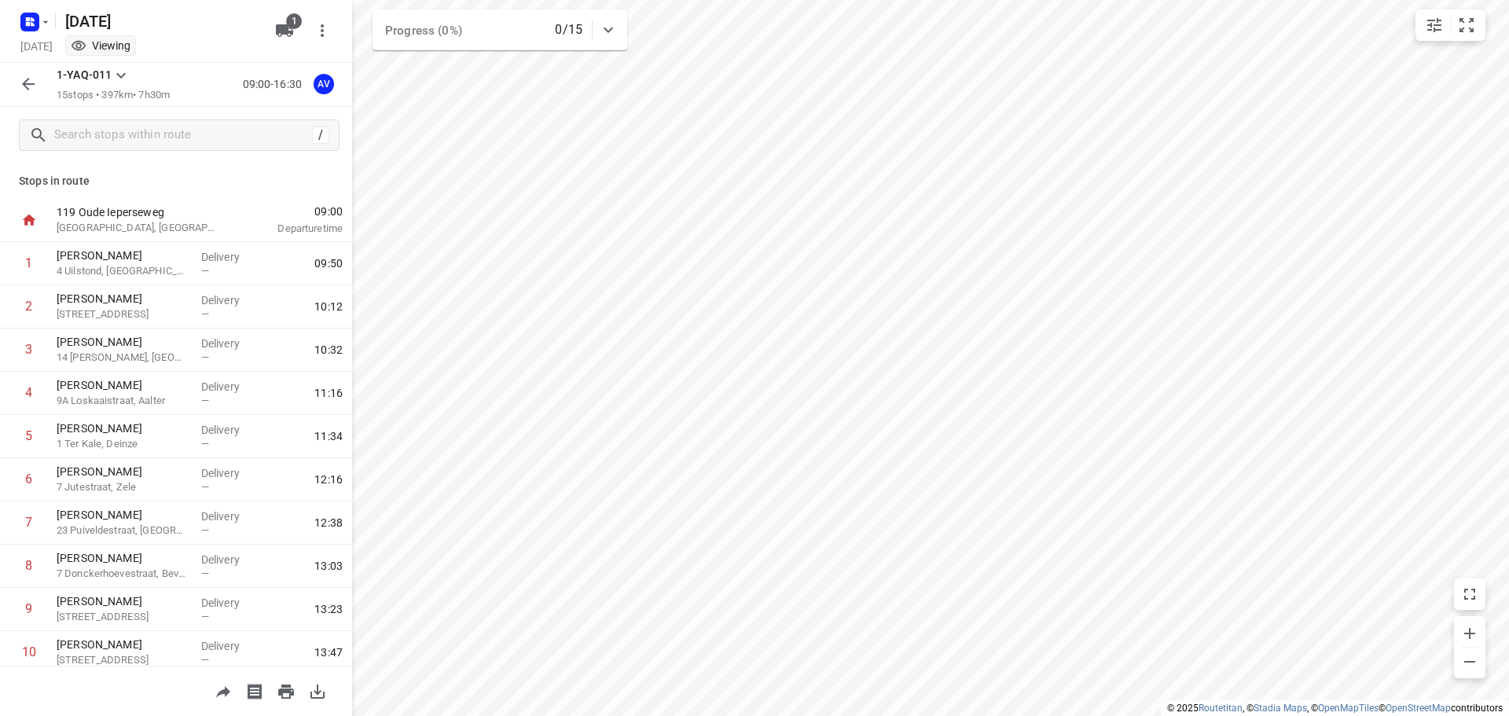 This screenshot has width=1509, height=716. What do you see at coordinates (176, 181) in the screenshot?
I see `p: Stops in route` at bounding box center [176, 181].